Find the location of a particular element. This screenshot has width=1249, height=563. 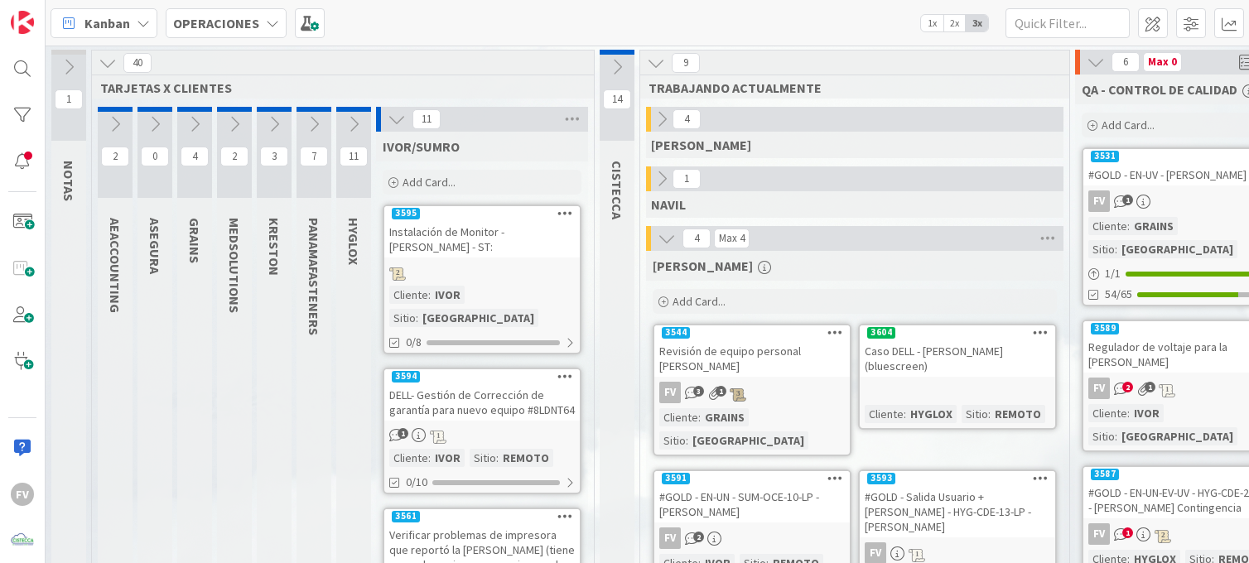

span: PANAMAFASTENERS is located at coordinates (314, 277).